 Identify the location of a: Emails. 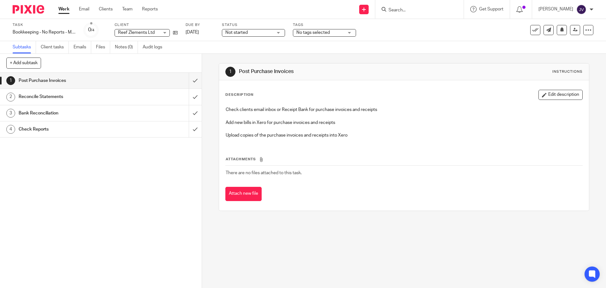
(82, 47).